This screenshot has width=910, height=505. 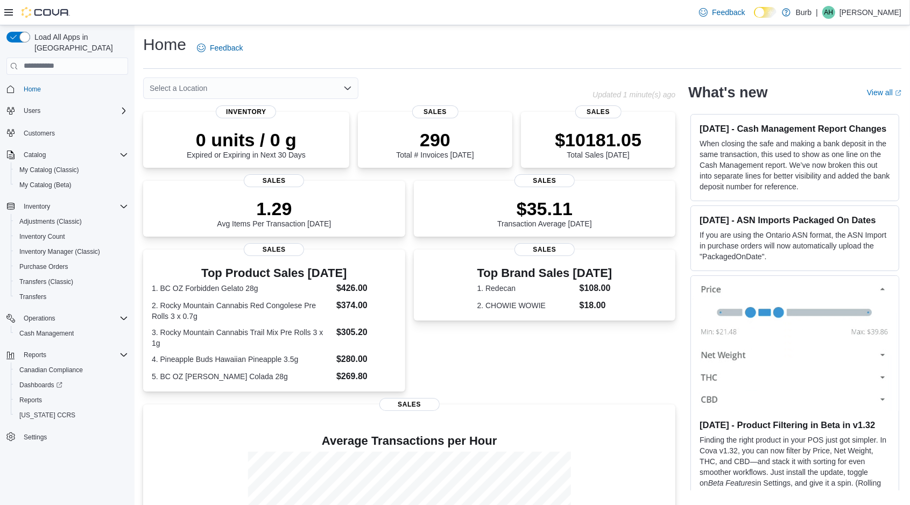 I want to click on button: Transfers (Classic), so click(x=72, y=282).